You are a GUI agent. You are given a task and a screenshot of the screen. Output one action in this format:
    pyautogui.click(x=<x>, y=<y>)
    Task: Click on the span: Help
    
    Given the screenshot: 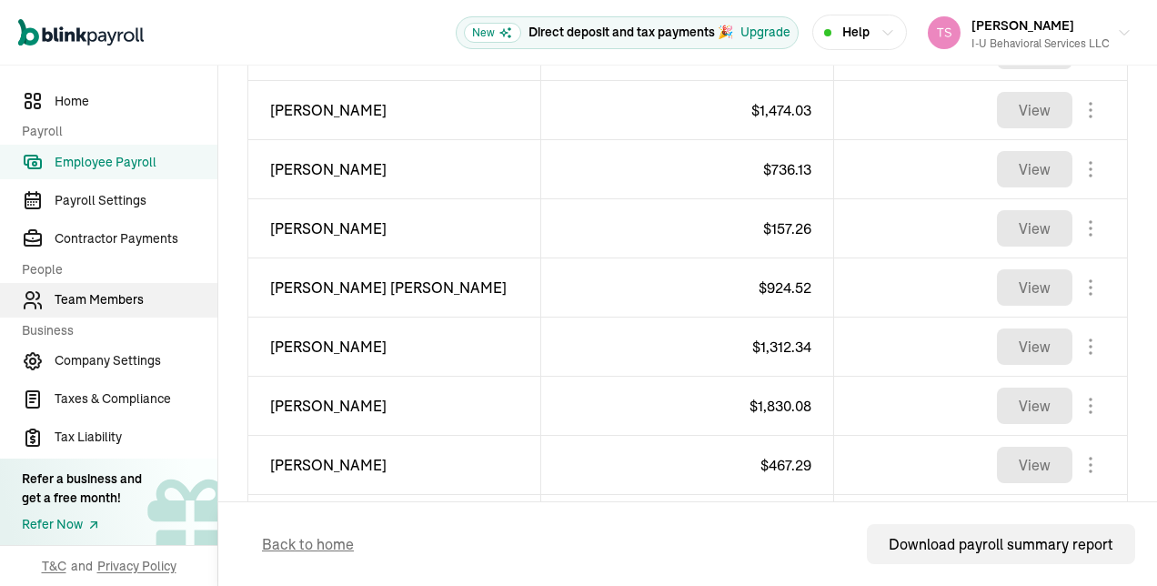 What is the action you would take?
    pyautogui.click(x=856, y=32)
    